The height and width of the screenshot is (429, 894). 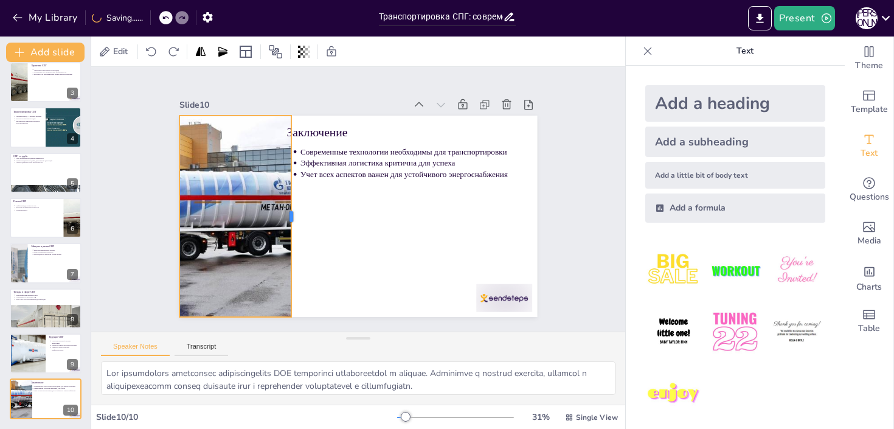 I want to click on img: 5.jpeg, so click(x=735, y=332).